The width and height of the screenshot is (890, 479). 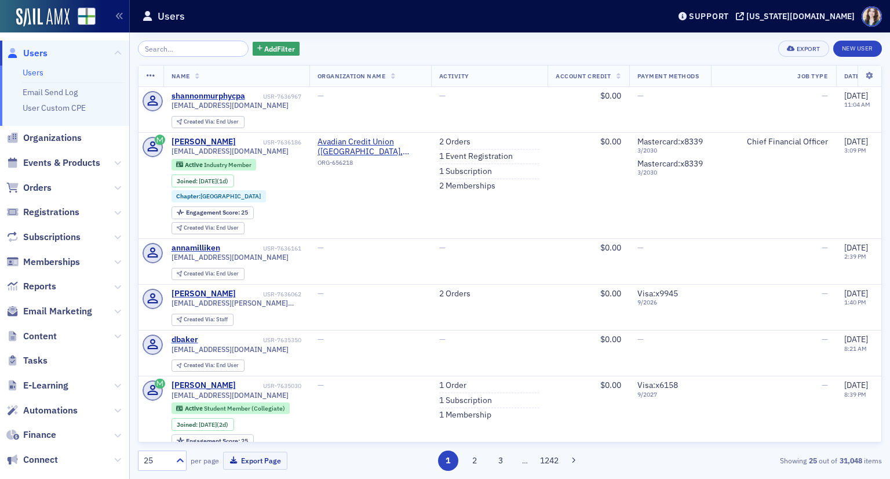 I want to click on span: Active, so click(x=194, y=165).